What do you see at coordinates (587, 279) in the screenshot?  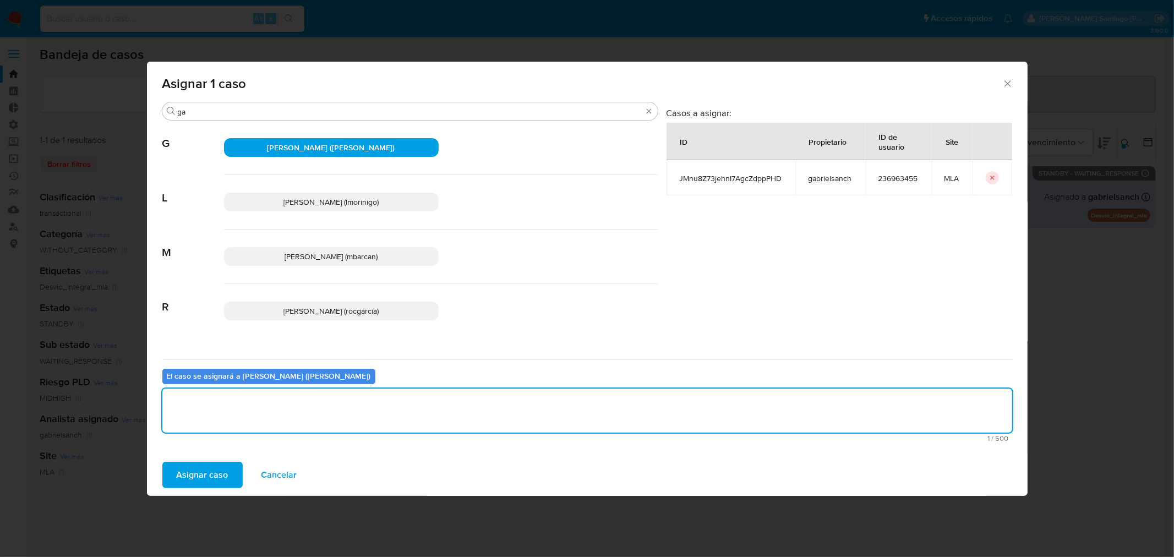 I see `div: assign-modal` at bounding box center [587, 279].